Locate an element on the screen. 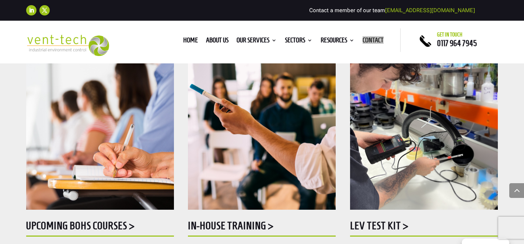 The height and width of the screenshot is (244, 524). a: Follow on LinkedIn is located at coordinates (31, 10).